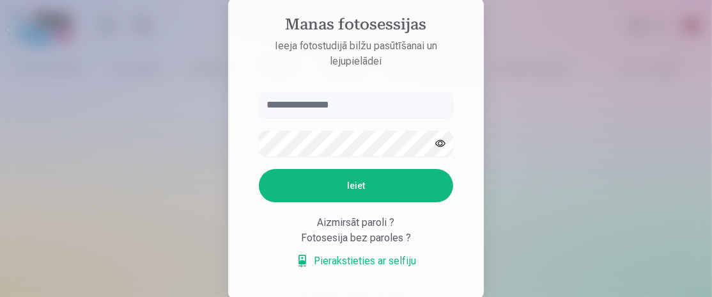 The width and height of the screenshot is (712, 297). What do you see at coordinates (356, 185) in the screenshot?
I see `button: Ieiet` at bounding box center [356, 185].